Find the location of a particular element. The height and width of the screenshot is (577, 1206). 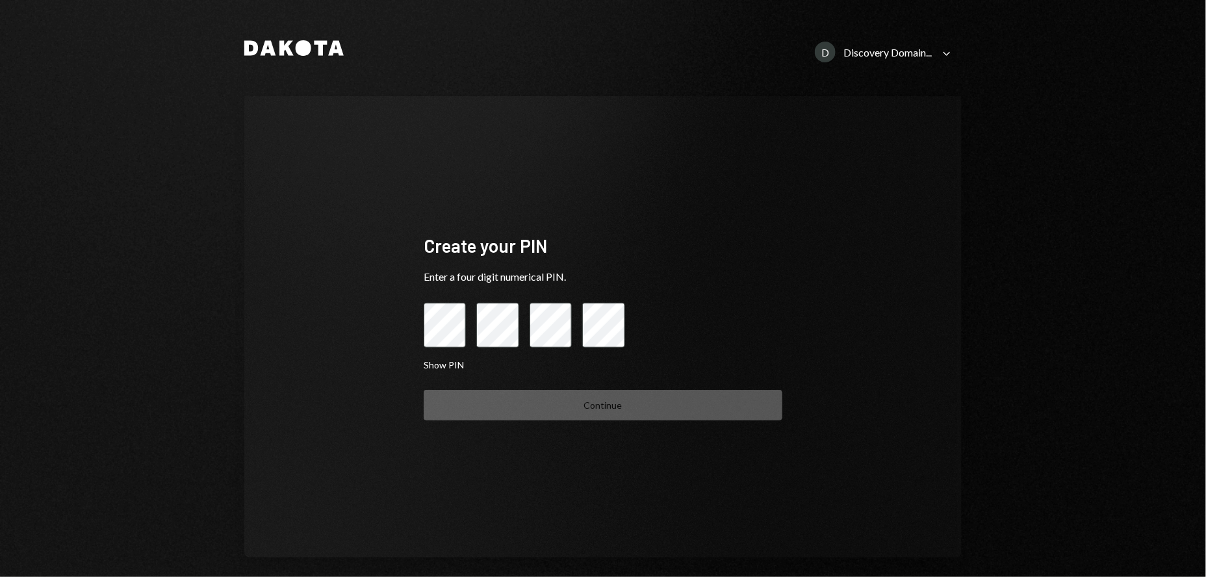

div: Discovery Domain... is located at coordinates (887, 52).